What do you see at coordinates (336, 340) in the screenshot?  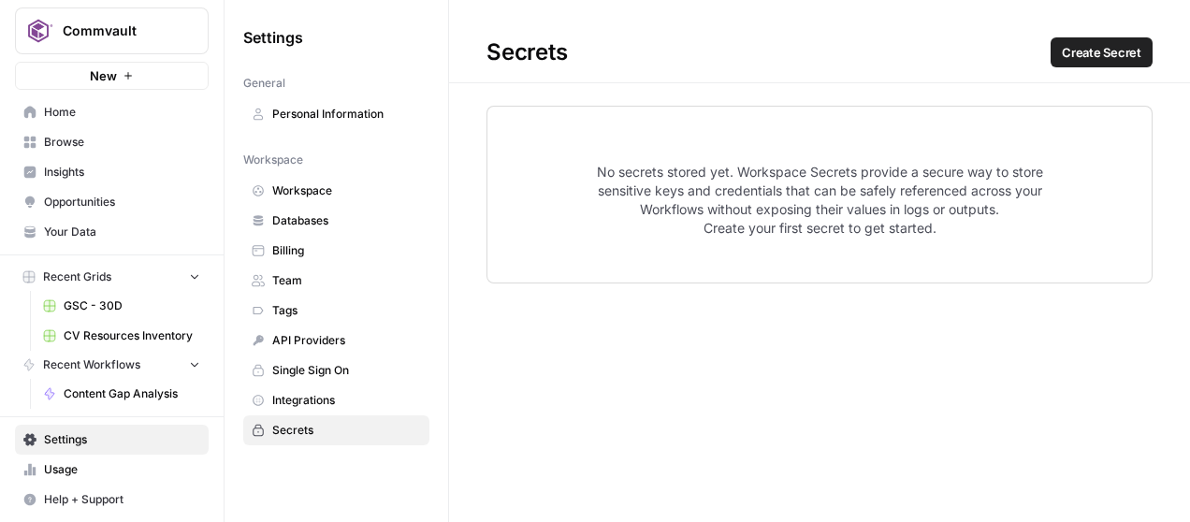 I see `a: API Providers` at bounding box center [336, 340].